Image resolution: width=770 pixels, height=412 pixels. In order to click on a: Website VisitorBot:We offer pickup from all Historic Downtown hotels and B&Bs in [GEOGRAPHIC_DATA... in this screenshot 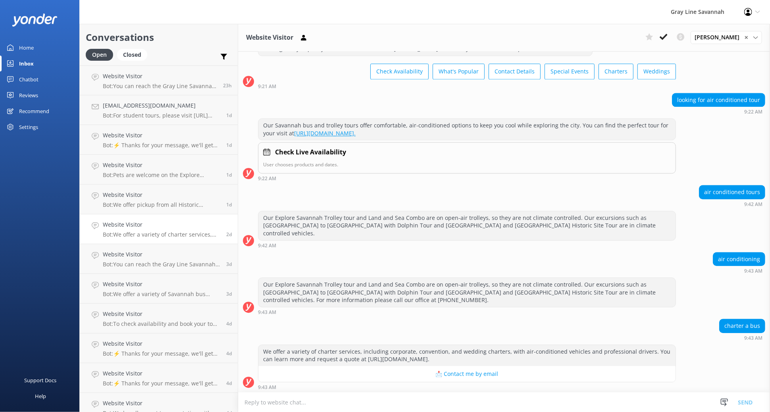, I will do `click(159, 199)`.